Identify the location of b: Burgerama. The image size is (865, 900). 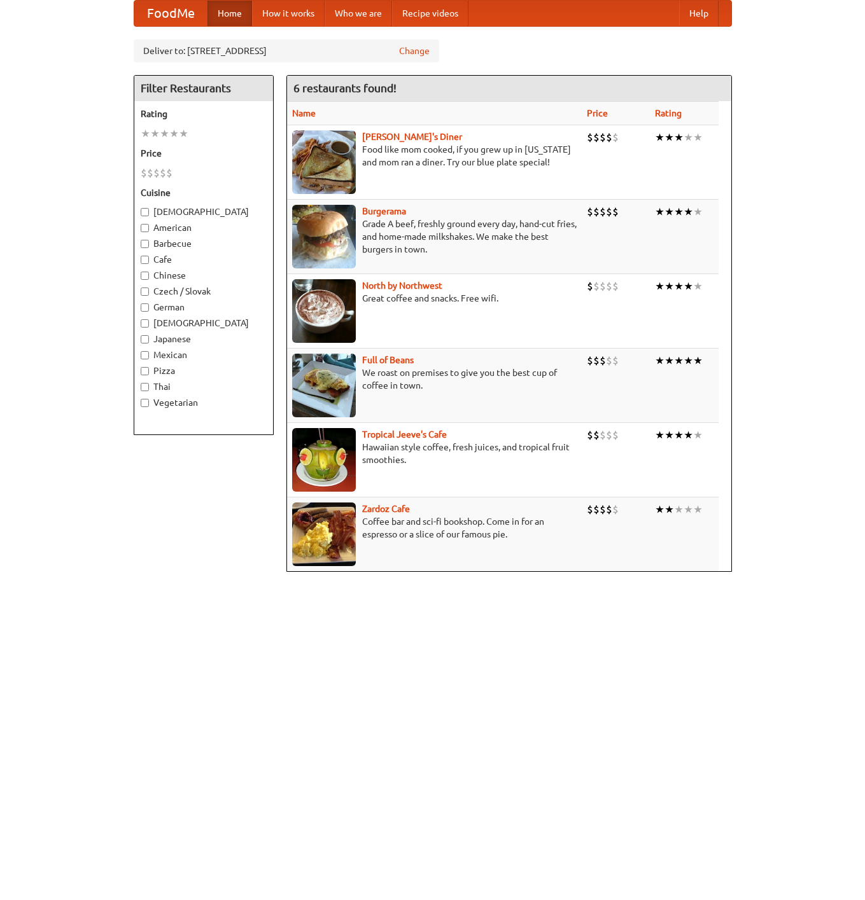
(384, 211).